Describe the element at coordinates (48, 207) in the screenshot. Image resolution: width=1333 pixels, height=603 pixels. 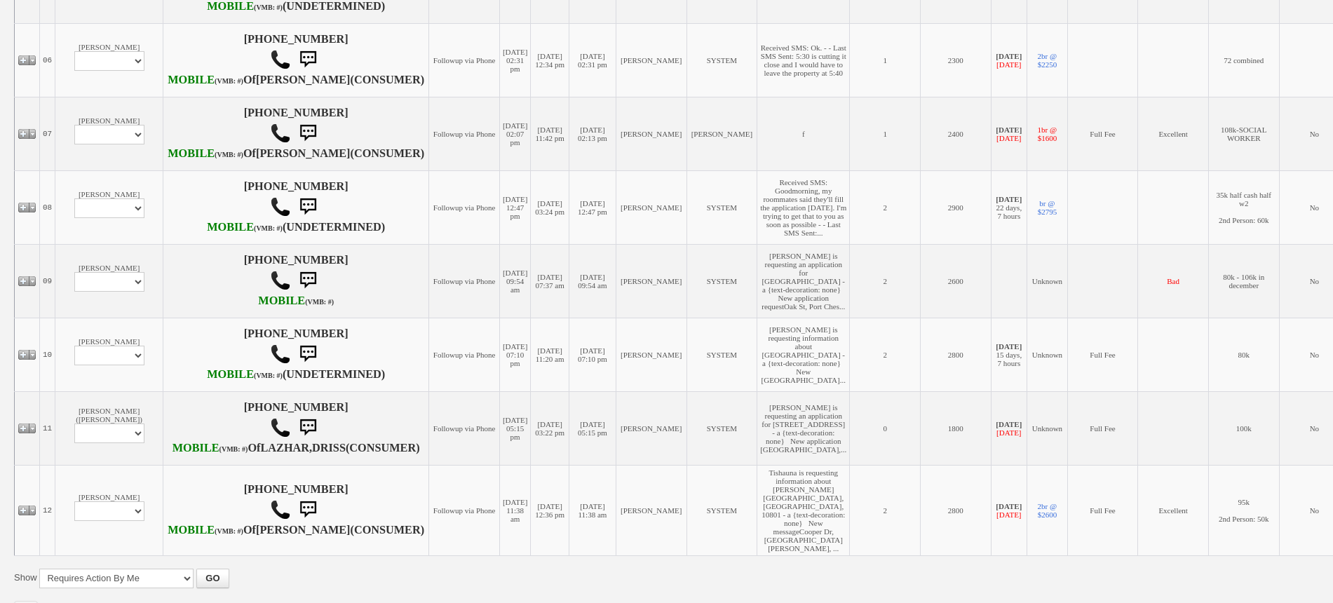
I see `td: 08` at that location.